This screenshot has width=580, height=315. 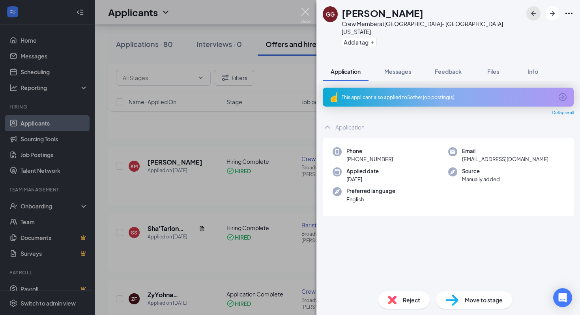 What do you see at coordinates (370, 151) in the screenshot?
I see `span: Phone` at bounding box center [370, 151].